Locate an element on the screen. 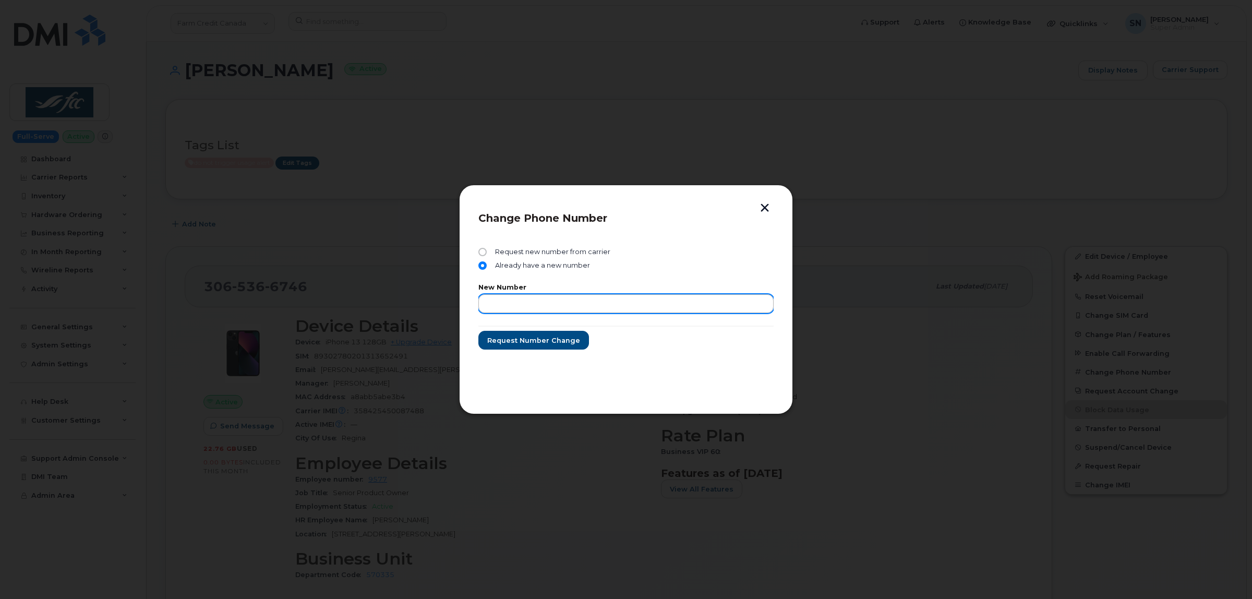  label: New Number is located at coordinates (626, 287).